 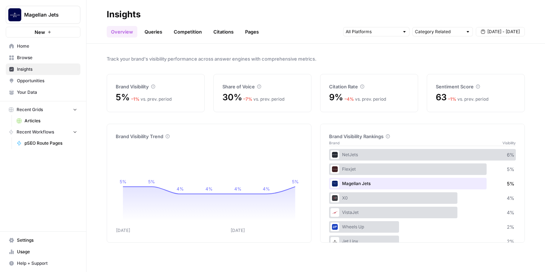 I want to click on input: All Platforms, so click(x=372, y=32).